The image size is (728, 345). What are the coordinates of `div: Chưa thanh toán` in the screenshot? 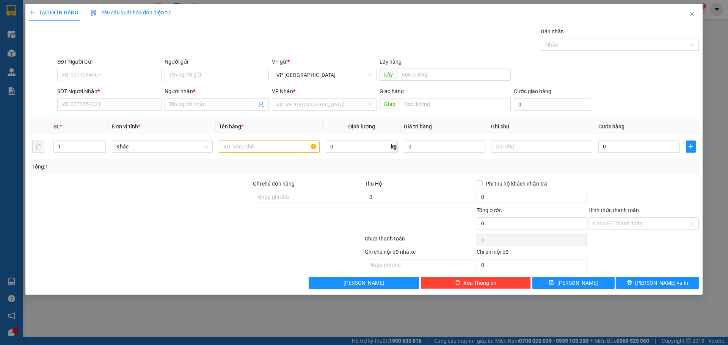 It's located at (420, 241).